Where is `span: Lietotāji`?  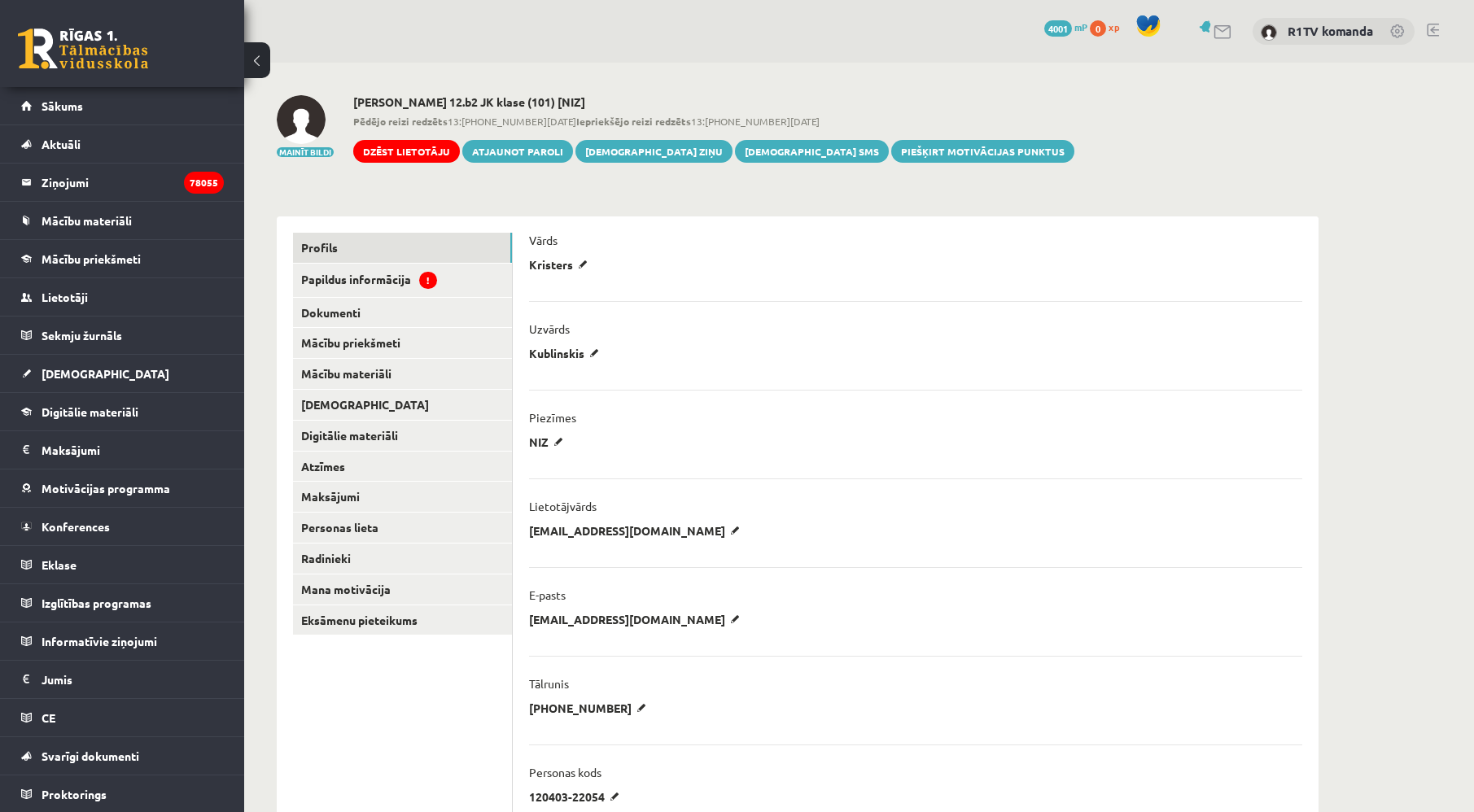 span: Lietotāji is located at coordinates (64, 297).